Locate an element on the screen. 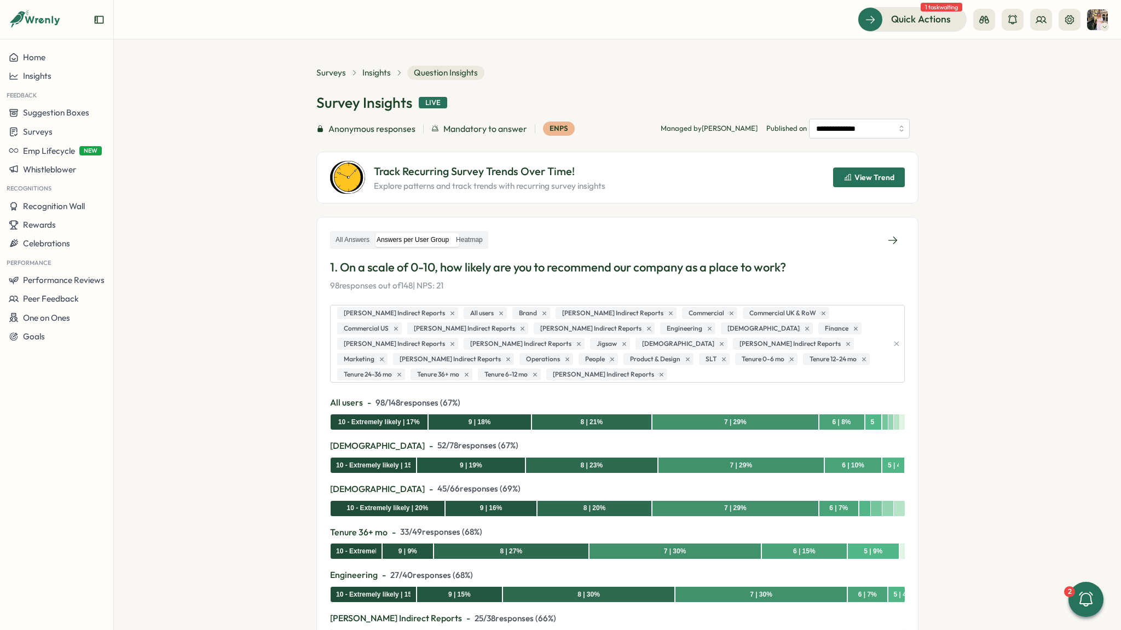  div: 8 | 23% is located at coordinates (591, 465).